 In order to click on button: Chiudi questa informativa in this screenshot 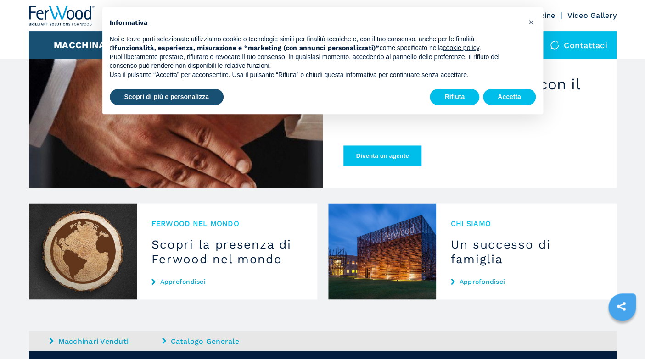, I will do `click(531, 22)`.